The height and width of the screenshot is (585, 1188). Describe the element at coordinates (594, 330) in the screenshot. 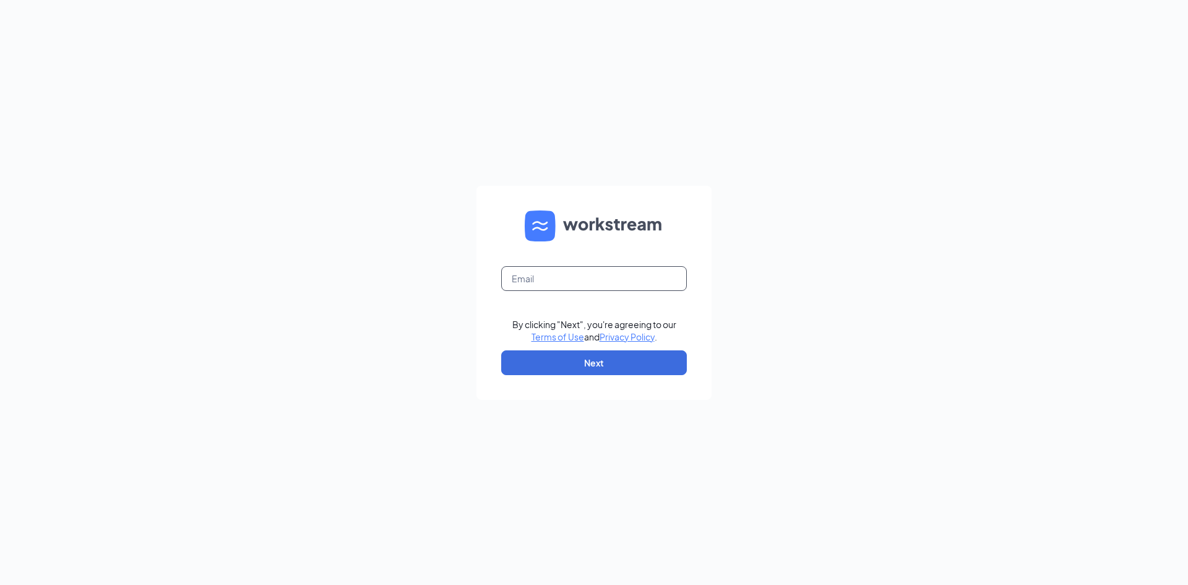

I see `div: By clicking "Next", you're agreeing to our and .` at that location.